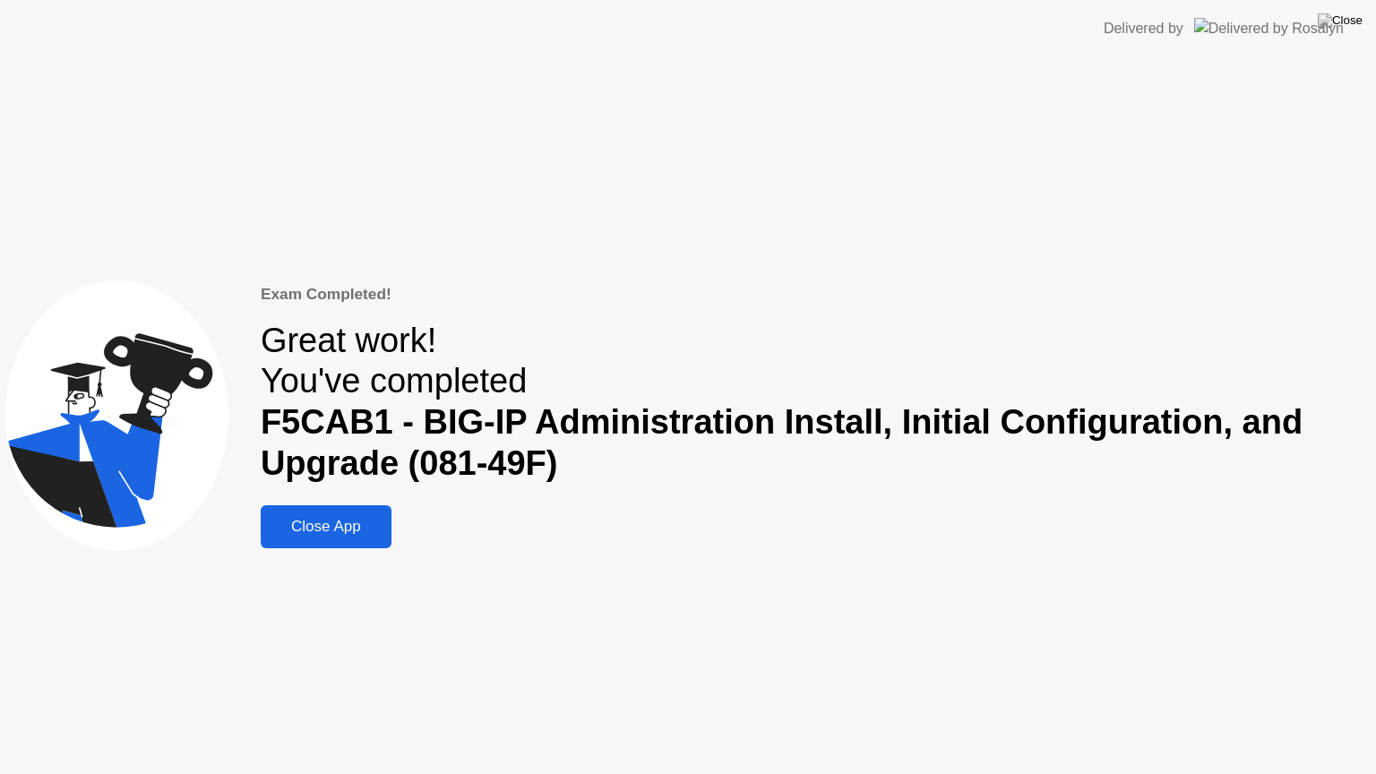 The width and height of the screenshot is (1376, 774). What do you see at coordinates (1143, 29) in the screenshot?
I see `div: Delivered by` at bounding box center [1143, 29].